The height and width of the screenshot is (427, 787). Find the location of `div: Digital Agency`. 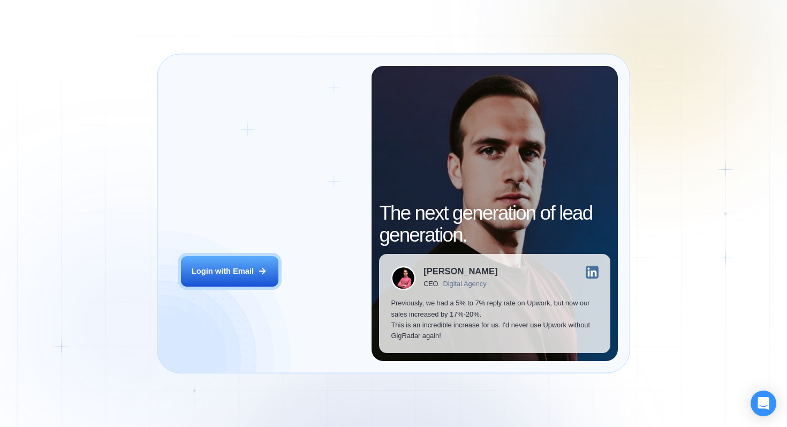

div: Digital Agency is located at coordinates (465, 284).